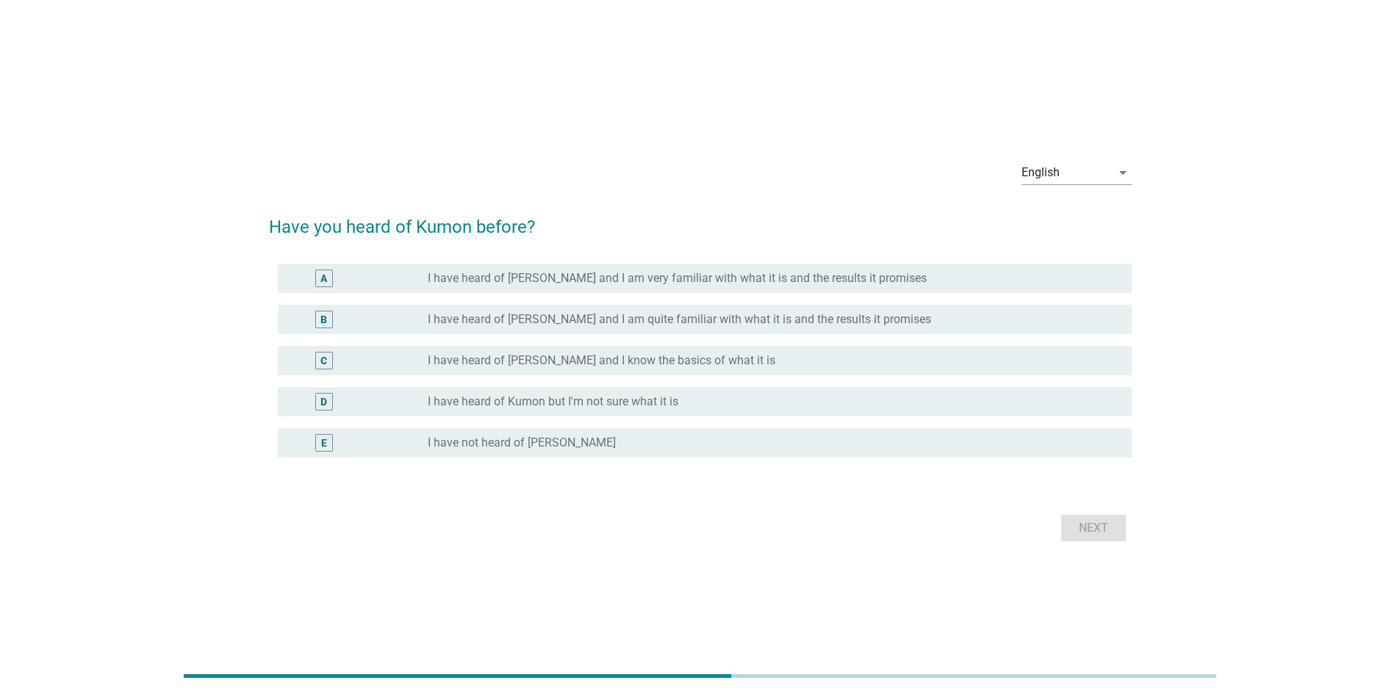 Image resolution: width=1400 pixels, height=694 pixels. What do you see at coordinates (323, 319) in the screenshot?
I see `div: B` at bounding box center [323, 319].